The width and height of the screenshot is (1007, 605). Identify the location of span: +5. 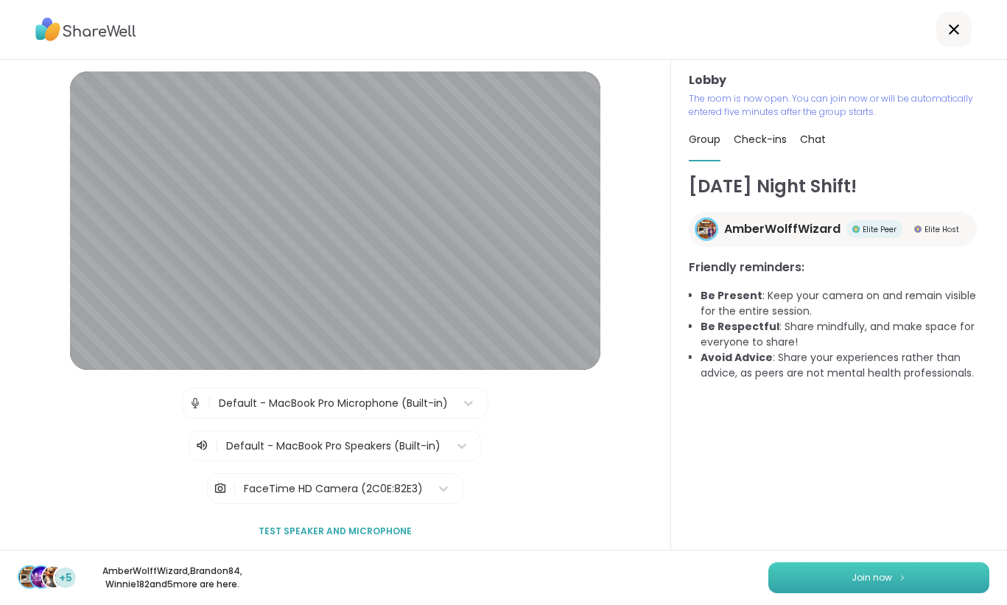
(66, 578).